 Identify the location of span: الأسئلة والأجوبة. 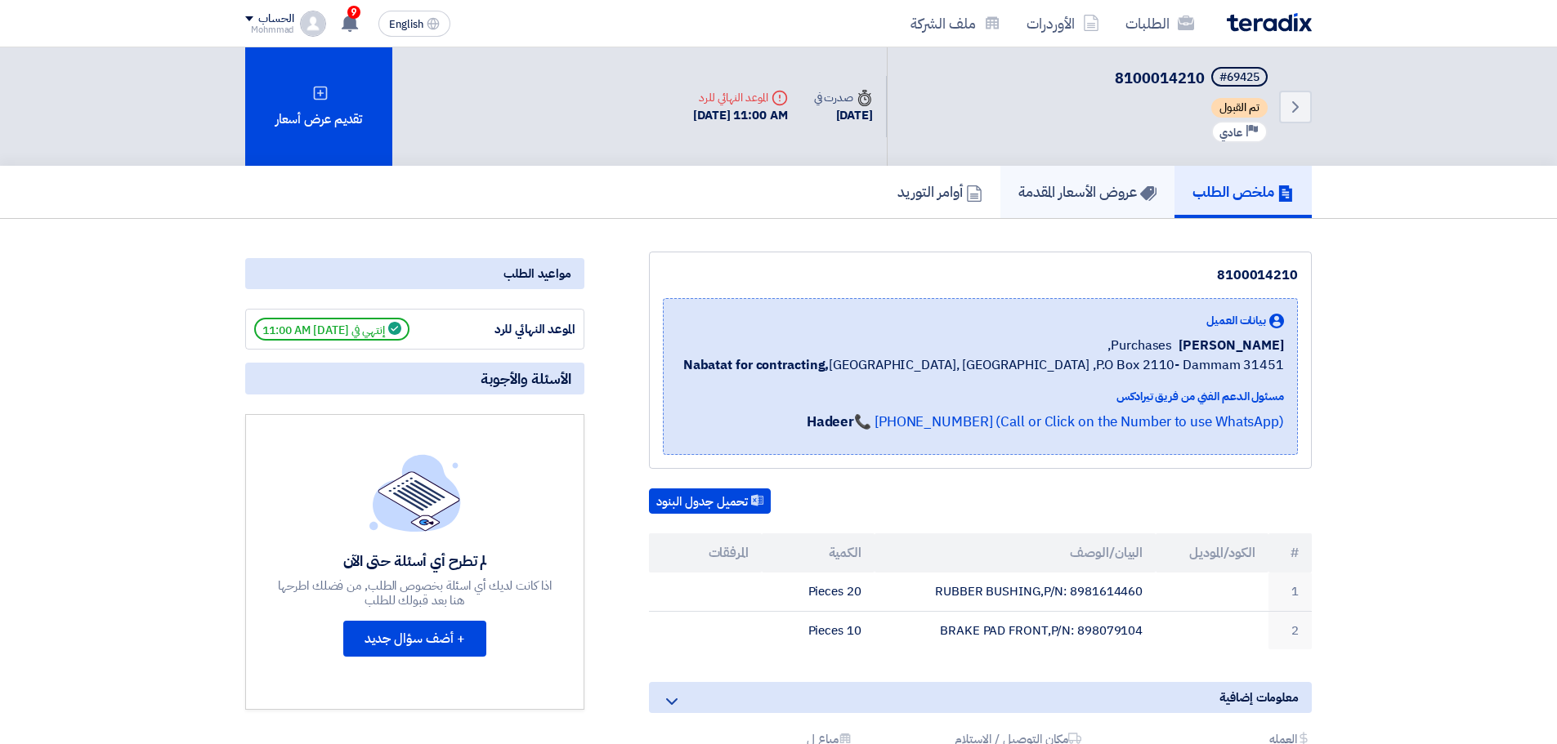
(525, 378).